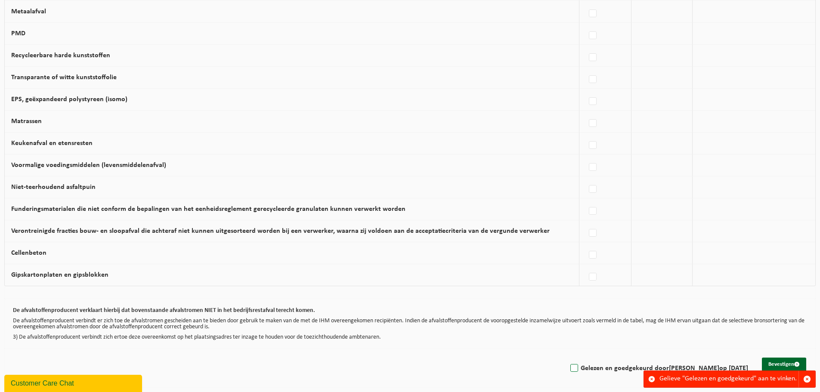  What do you see at coordinates (26, 121) in the screenshot?
I see `label: Matrassen` at bounding box center [26, 121].